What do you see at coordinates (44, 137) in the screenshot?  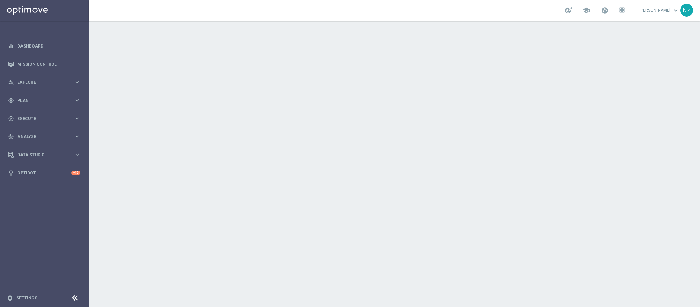 I see `div: track_changes Analyze keyboard_arrow_right` at bounding box center [44, 137].